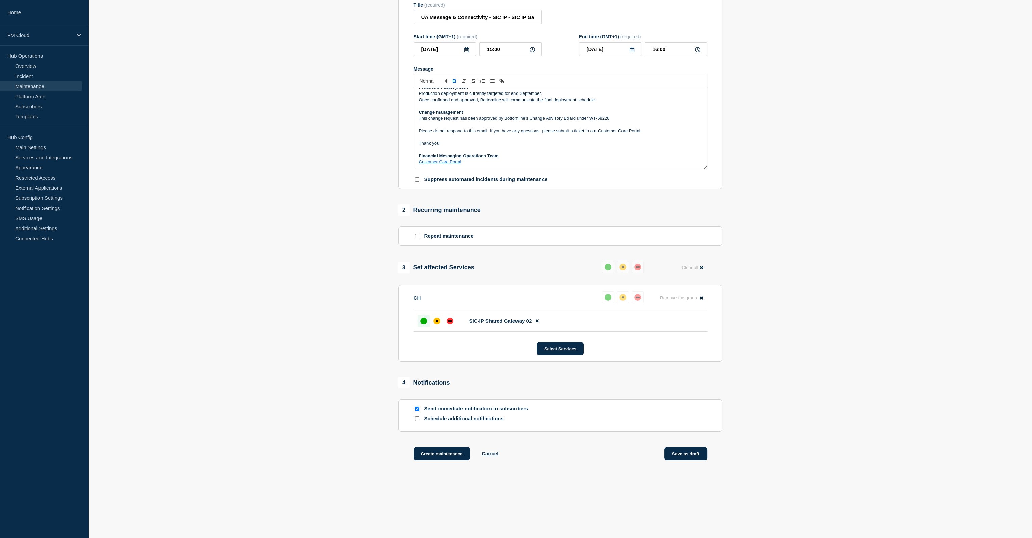 The height and width of the screenshot is (538, 1032). Describe the element at coordinates (560, 100) in the screenshot. I see `p: Once confirmed and approved, Bottomline will communicate the final deployment schedule.` at that location.